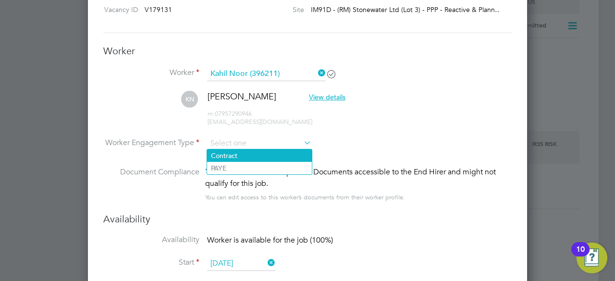  Describe the element at coordinates (151, 143) in the screenshot. I see `label: Worker Engagement Type` at that location.